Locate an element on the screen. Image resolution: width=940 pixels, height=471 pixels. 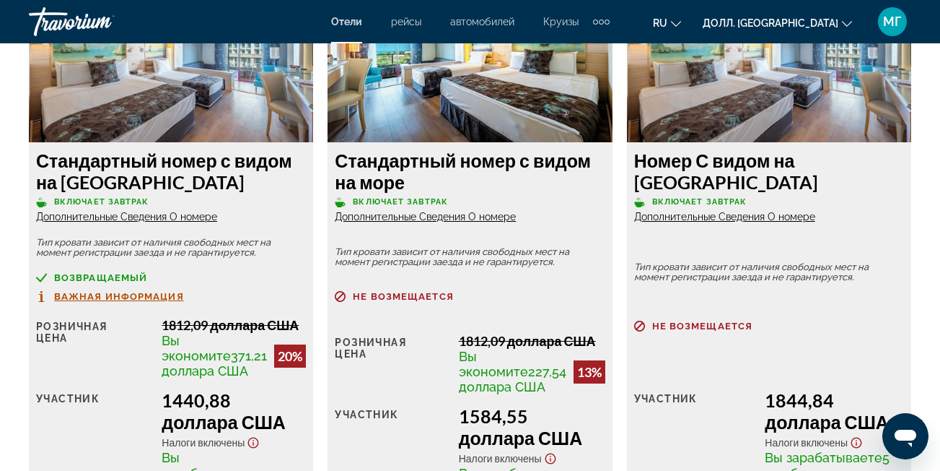
ya-tr-span: Тип кровати зависит от наличия свободных мест на момент регистрации заезда и не гарантируется. is located at coordinates (153, 247).